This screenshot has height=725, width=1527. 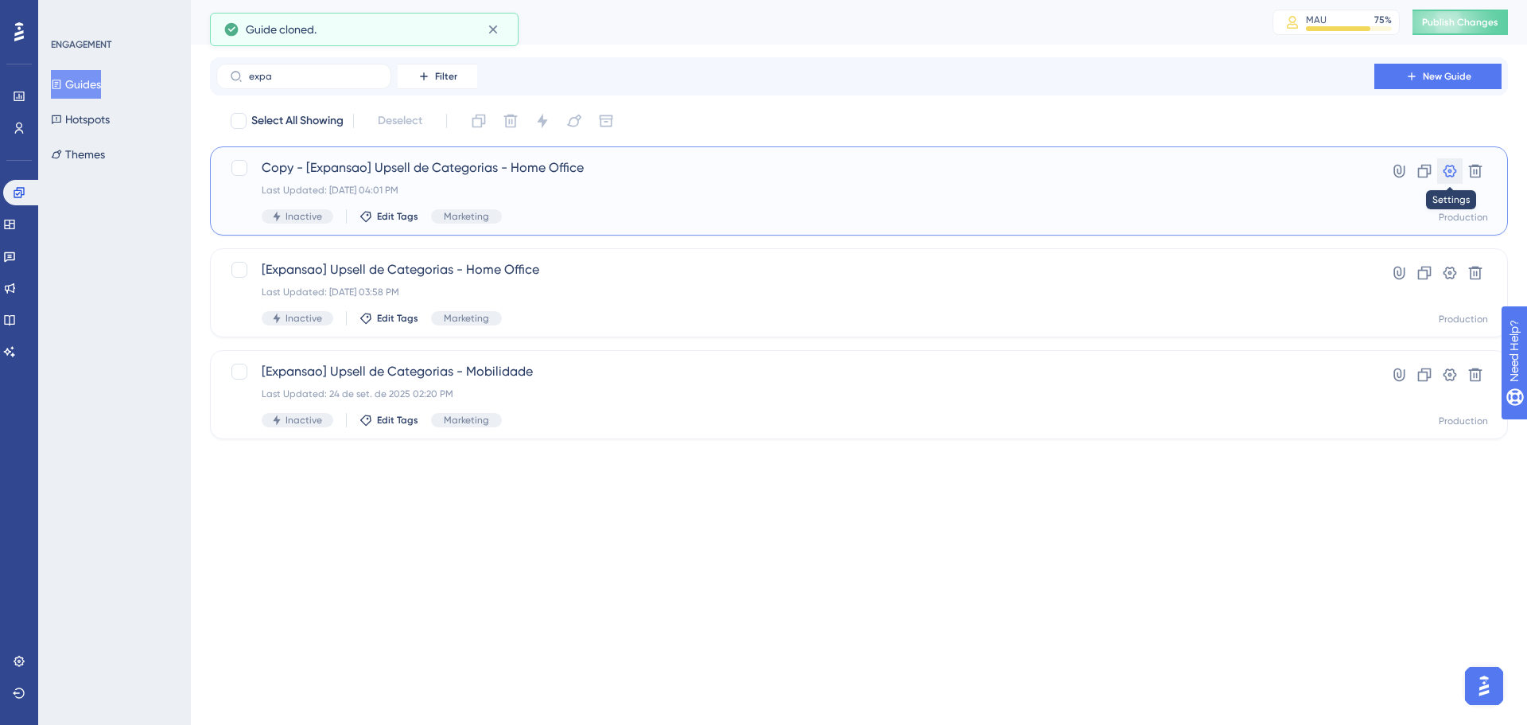 I want to click on span: [Expansao] Upsell de Categorias - Mobilidade, so click(x=795, y=371).